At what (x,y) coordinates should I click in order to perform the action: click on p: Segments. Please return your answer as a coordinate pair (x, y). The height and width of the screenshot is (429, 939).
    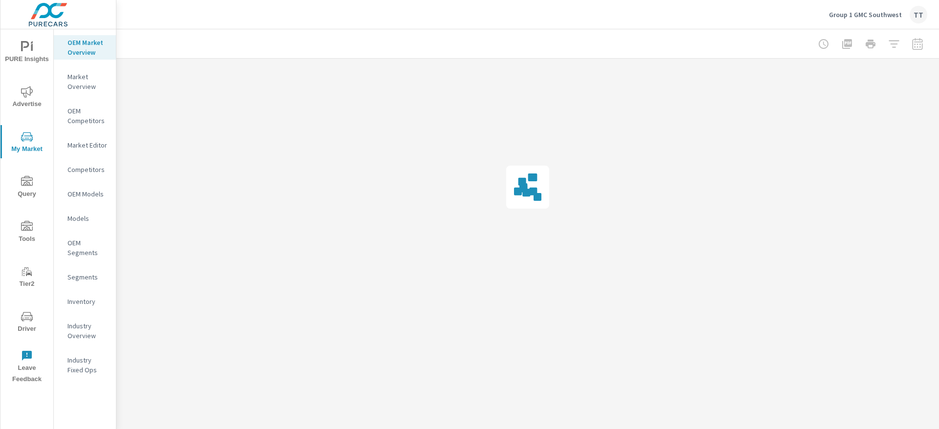
    Looking at the image, I should click on (88, 277).